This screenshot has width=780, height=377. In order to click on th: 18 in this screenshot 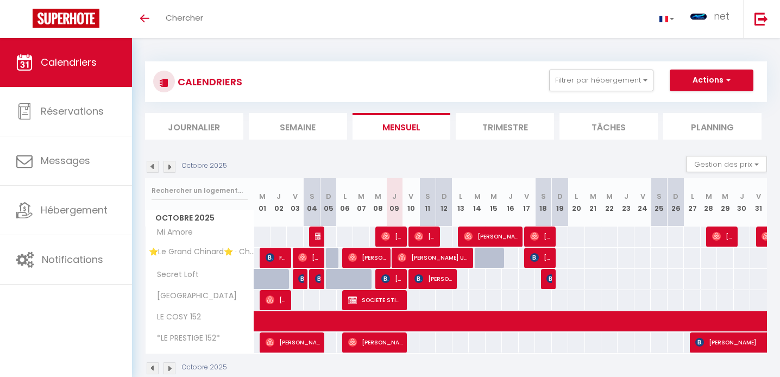, I will do `click(543, 202)`.